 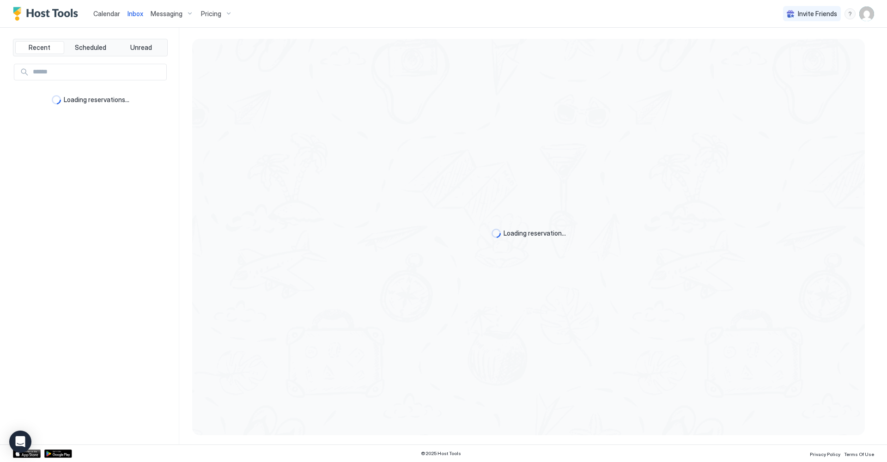 I want to click on div: Google Play Store, so click(x=58, y=454).